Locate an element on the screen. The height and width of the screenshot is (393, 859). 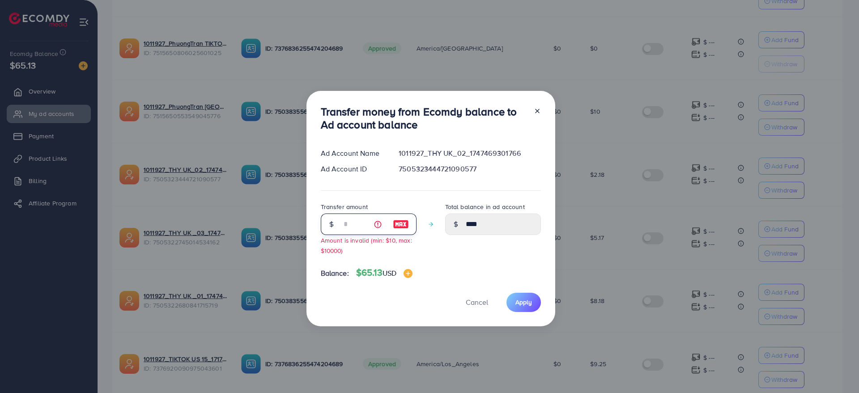
h3: Transfer money from Ecomdy balance to Ad account balance is located at coordinates (424, 118).